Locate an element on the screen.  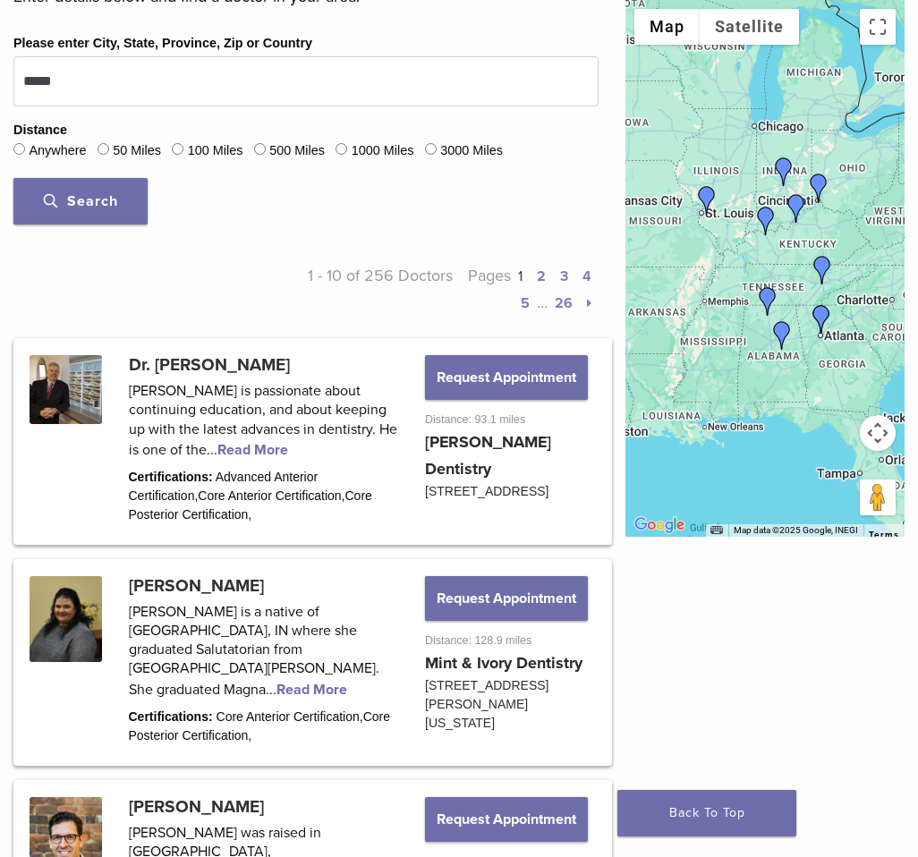
a: 4 is located at coordinates (587, 277).